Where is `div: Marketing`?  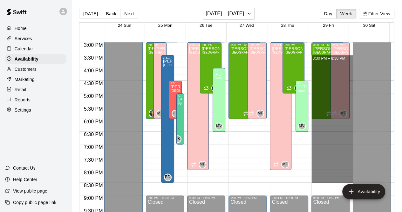 div: Marketing is located at coordinates (36, 79).